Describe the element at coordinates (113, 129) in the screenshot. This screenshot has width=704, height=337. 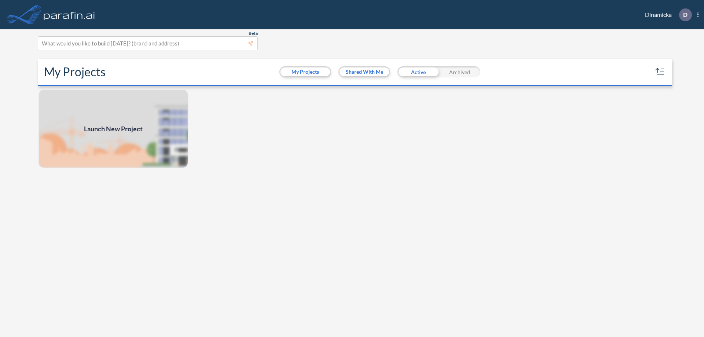
I see `img: add` at that location.